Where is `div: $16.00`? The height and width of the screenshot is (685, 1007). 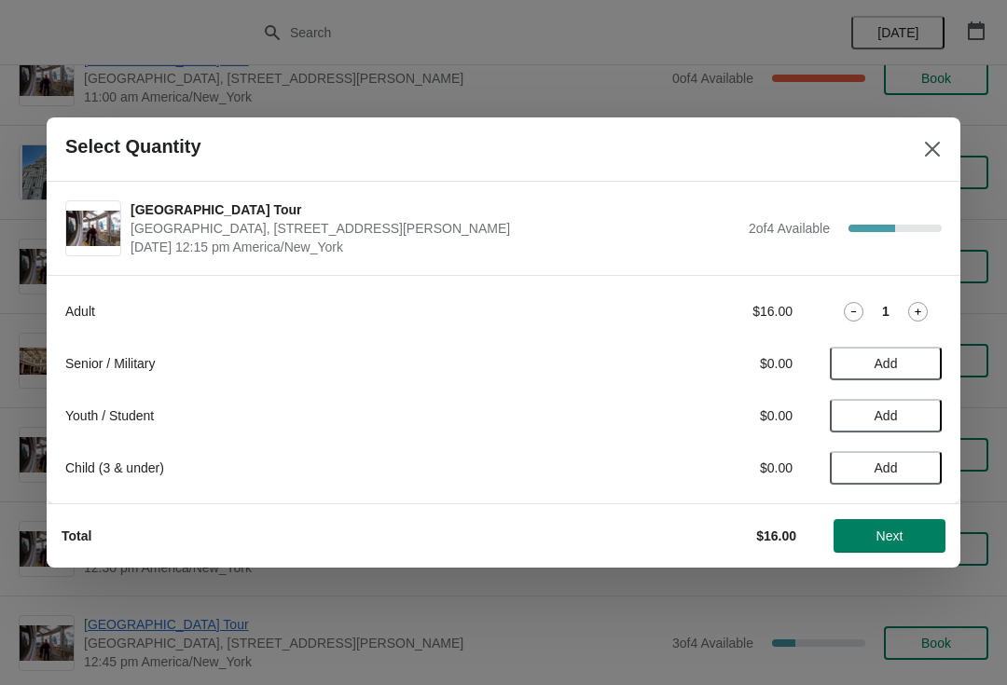
div: $16.00 is located at coordinates (706, 311).